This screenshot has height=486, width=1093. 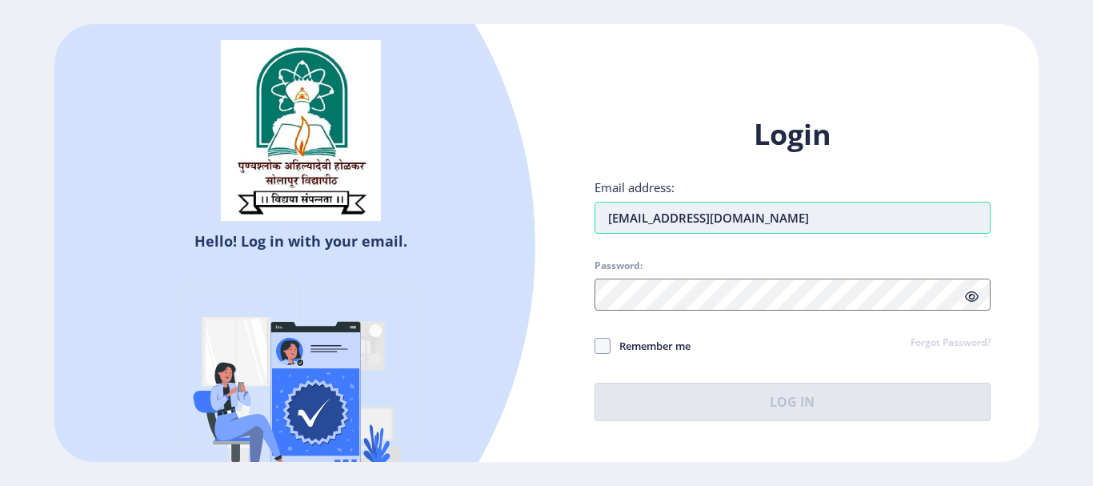 What do you see at coordinates (792, 134) in the screenshot?
I see `h1: Login` at bounding box center [792, 134].